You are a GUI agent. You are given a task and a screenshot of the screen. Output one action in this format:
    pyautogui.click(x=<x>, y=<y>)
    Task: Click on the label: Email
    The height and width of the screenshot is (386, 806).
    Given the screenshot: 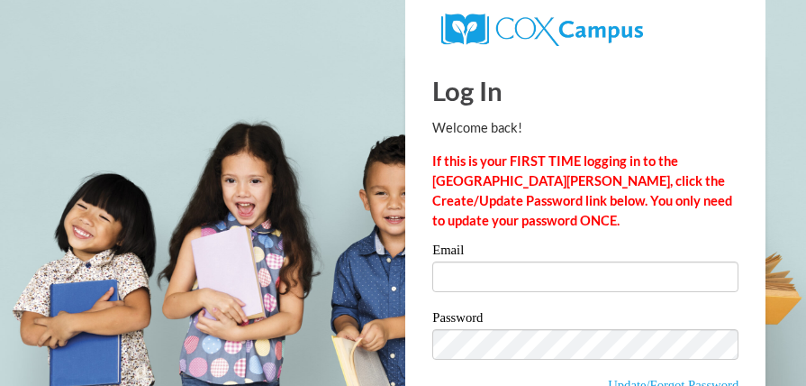 What is the action you would take?
    pyautogui.click(x=586, y=252)
    